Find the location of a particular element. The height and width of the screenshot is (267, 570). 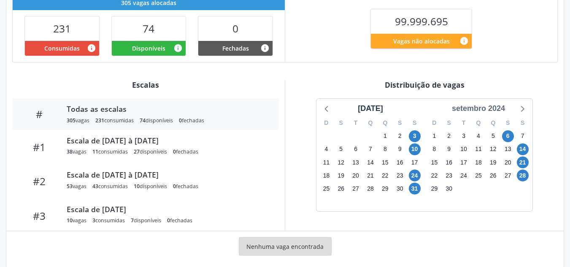

span: segunda-feira, 9 de setembro de 2024 is located at coordinates (449, 149).